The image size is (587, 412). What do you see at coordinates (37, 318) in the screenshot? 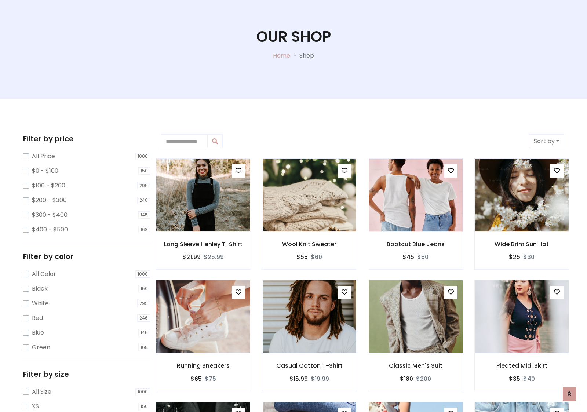
I see `label: Red` at bounding box center [37, 318].